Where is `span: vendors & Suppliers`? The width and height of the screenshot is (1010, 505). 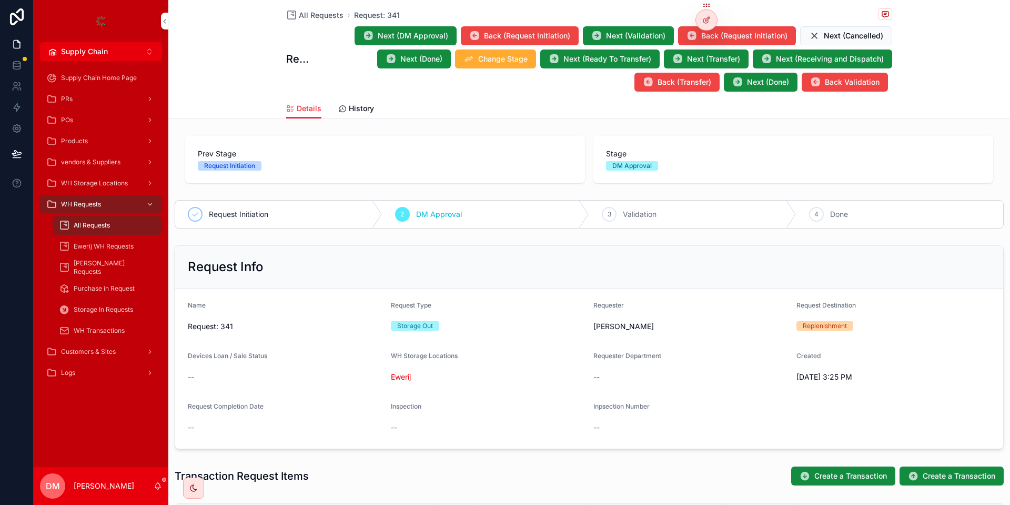 span: vendors & Suppliers is located at coordinates (90, 162).